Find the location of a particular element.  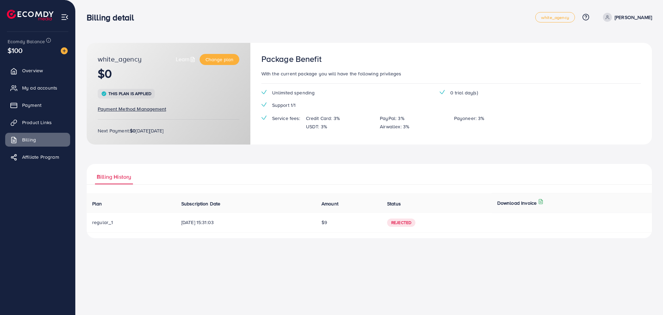

span: $9 is located at coordinates (324, 222).